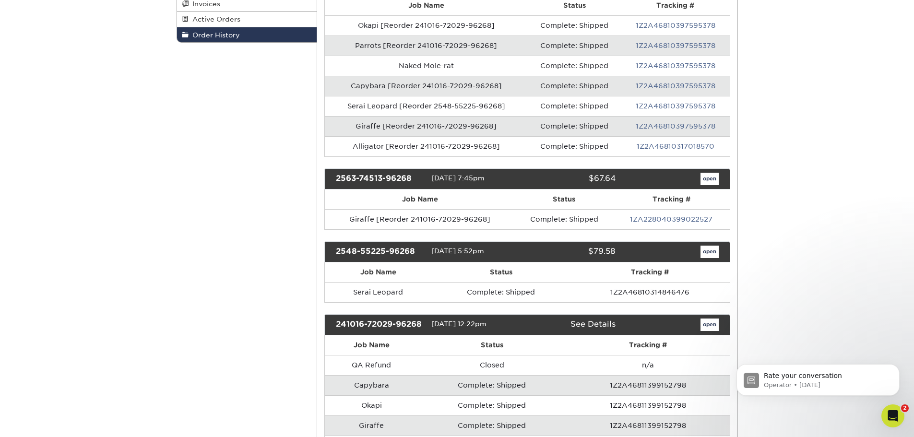 This screenshot has height=437, width=914. Describe the element at coordinates (214, 35) in the screenshot. I see `span: Order History` at that location.